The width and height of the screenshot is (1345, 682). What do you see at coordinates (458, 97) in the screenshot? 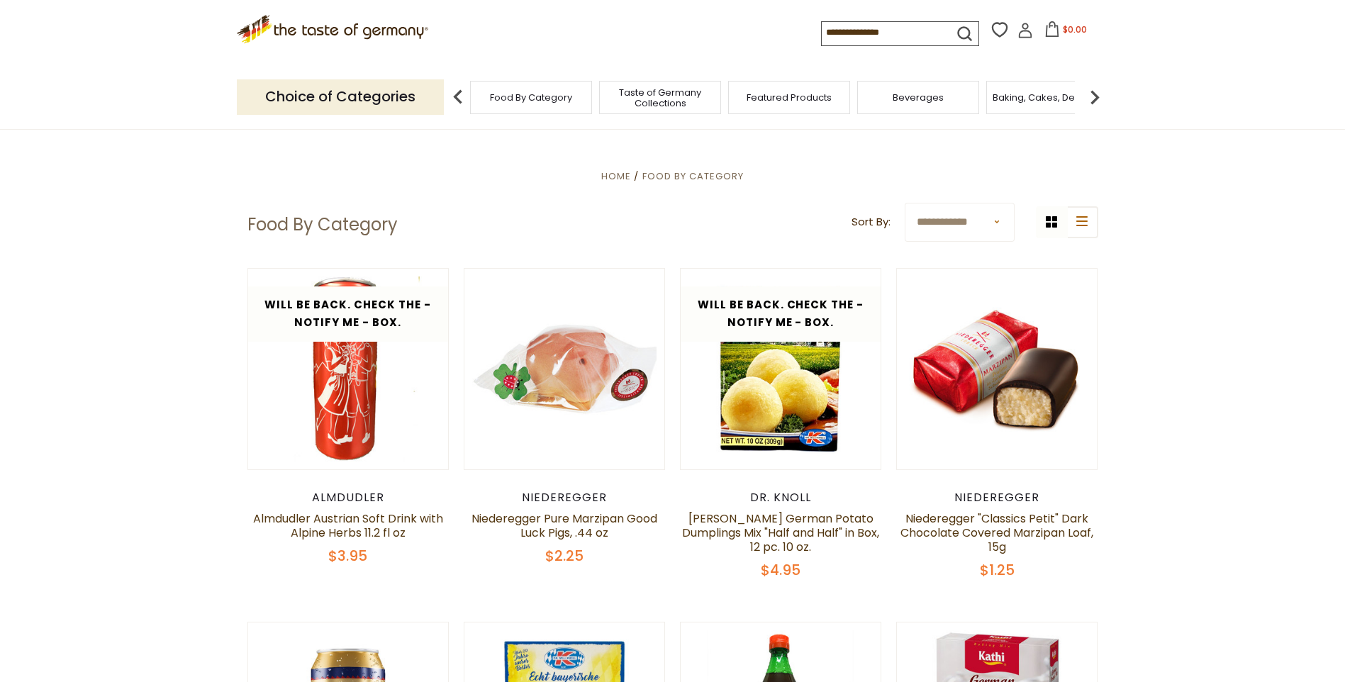
I see `img: previous arrow` at bounding box center [458, 97].